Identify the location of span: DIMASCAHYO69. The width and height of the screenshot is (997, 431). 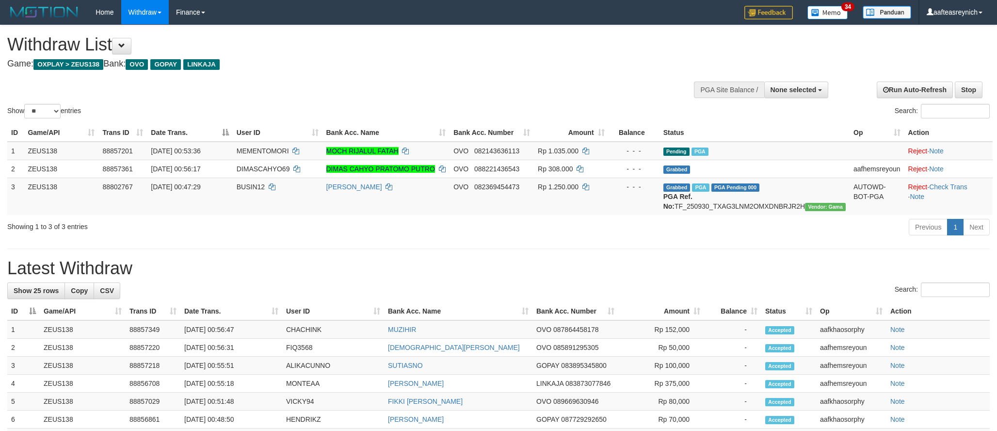
(263, 169).